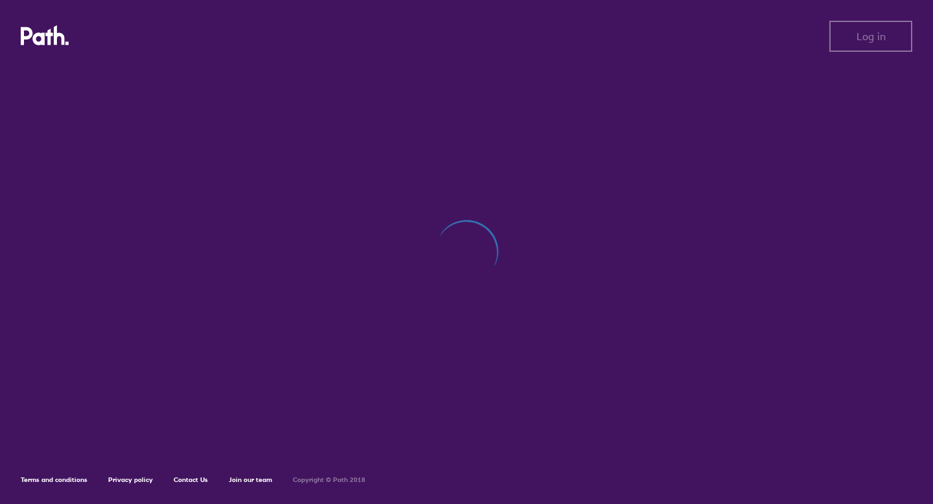 Image resolution: width=933 pixels, height=504 pixels. I want to click on h6: Copyright © Path 2018, so click(329, 480).